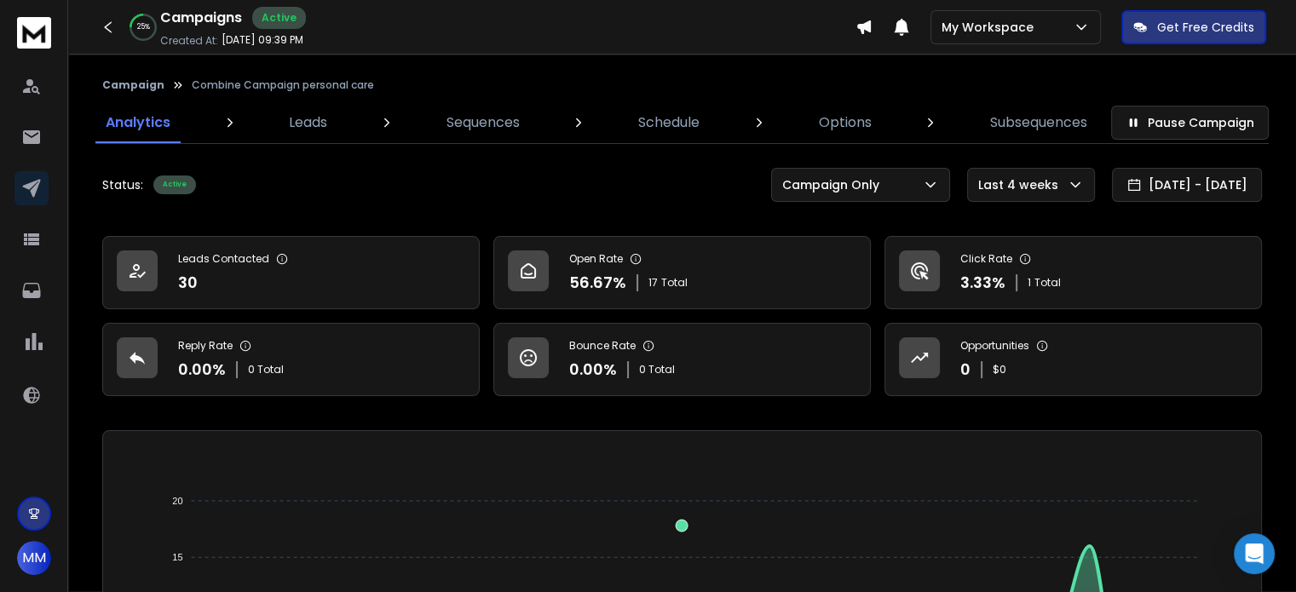 This screenshot has height=592, width=1296. Describe the element at coordinates (1072, 273) in the screenshot. I see `a: Click Rate3.33%1Total` at that location.